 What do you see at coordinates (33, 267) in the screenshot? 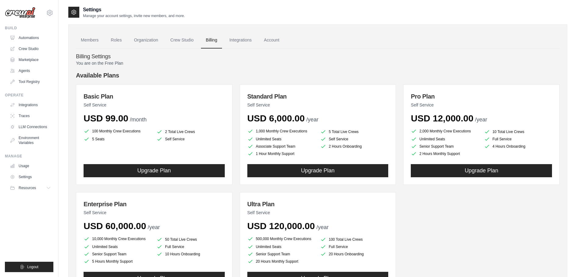
I see `span: Logout` at bounding box center [33, 267].